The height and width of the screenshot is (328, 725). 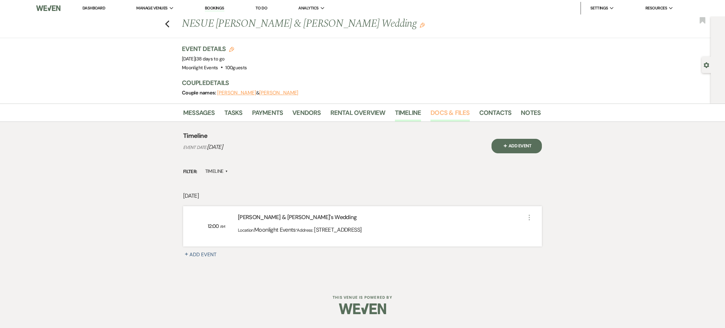 What do you see at coordinates (408, 115) in the screenshot?
I see `a: Timeline` at bounding box center [408, 115].